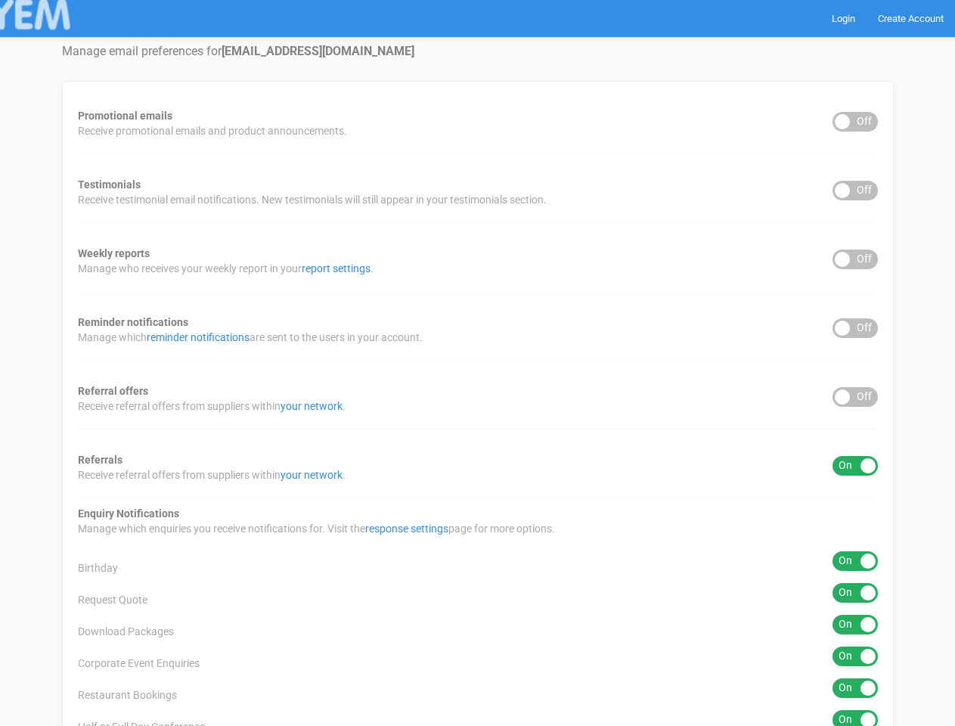 The height and width of the screenshot is (726, 955). I want to click on span: Manage which are sent to the users in your account., so click(250, 337).